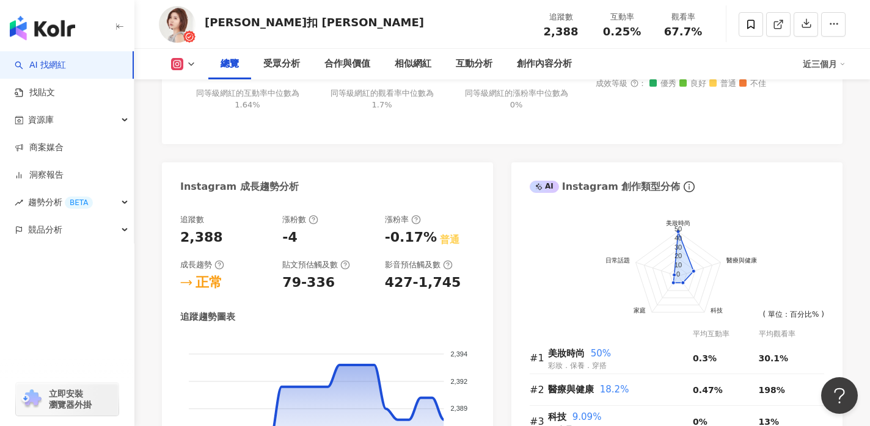 This screenshot has height=426, width=870. I want to click on span: 2,388, so click(561, 31).